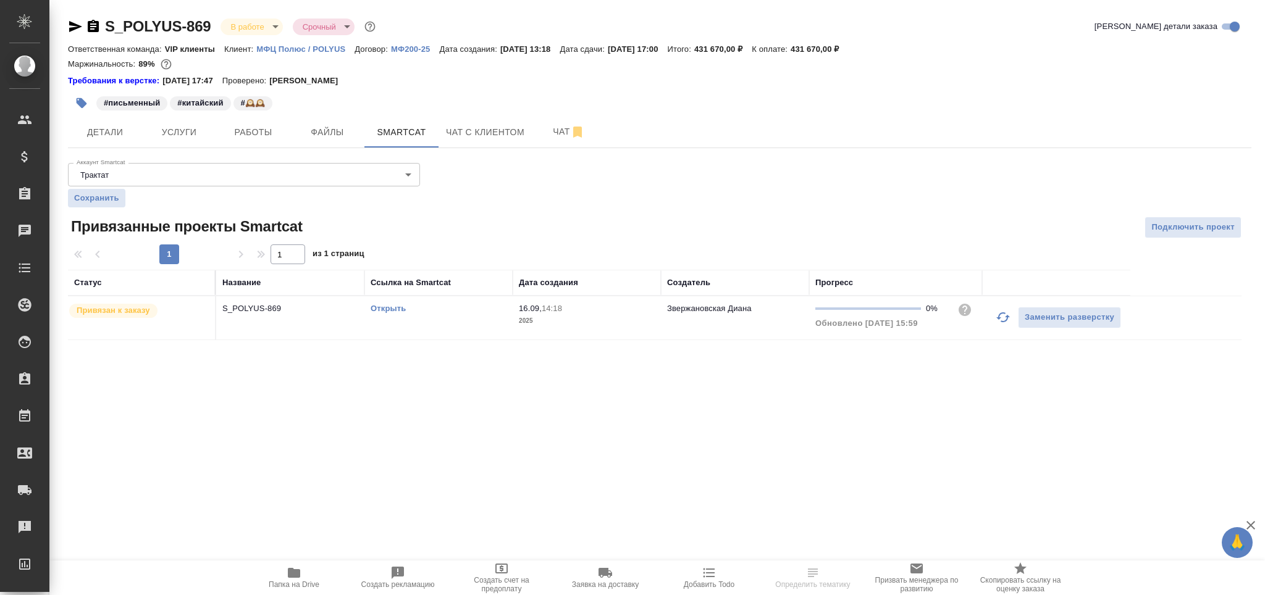 The image size is (1265, 595). What do you see at coordinates (246, 81) in the screenshot?
I see `p: Проверено:` at bounding box center [246, 81].